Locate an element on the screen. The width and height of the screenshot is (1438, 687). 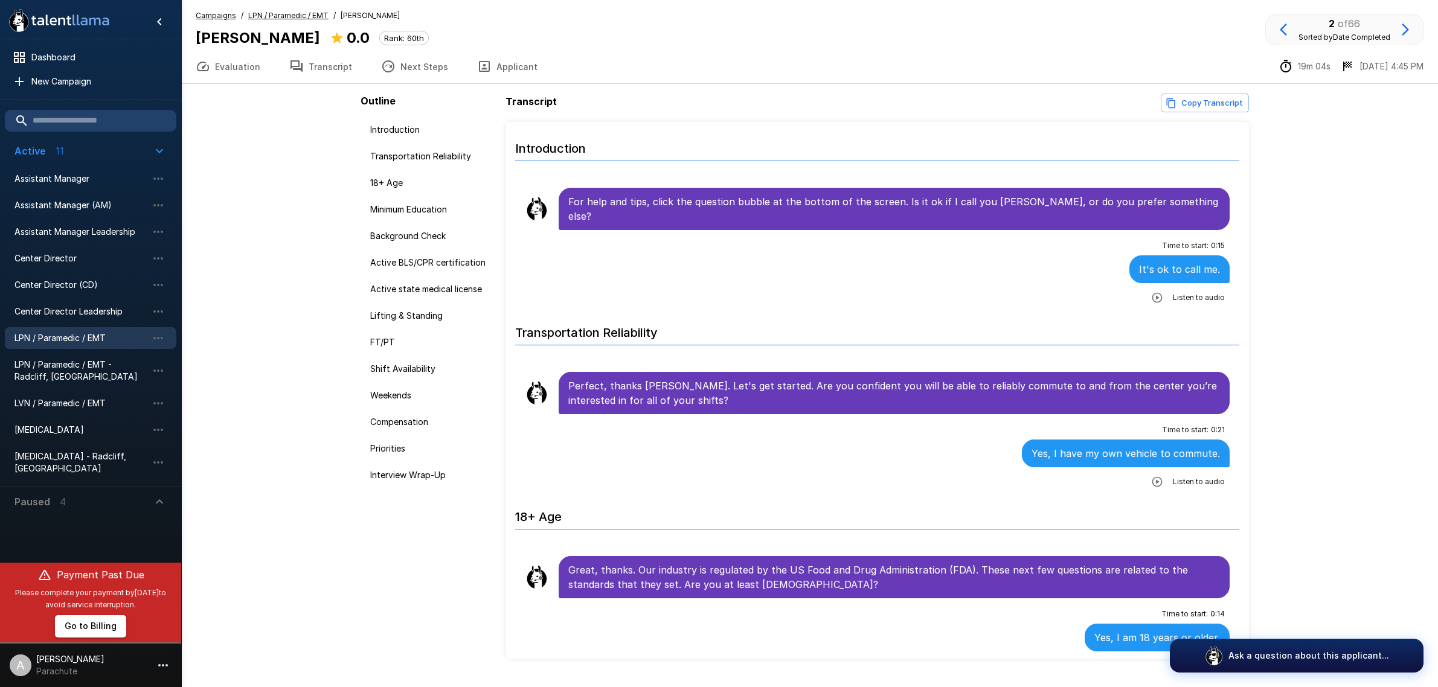
div: FT/PT is located at coordinates (430, 342).